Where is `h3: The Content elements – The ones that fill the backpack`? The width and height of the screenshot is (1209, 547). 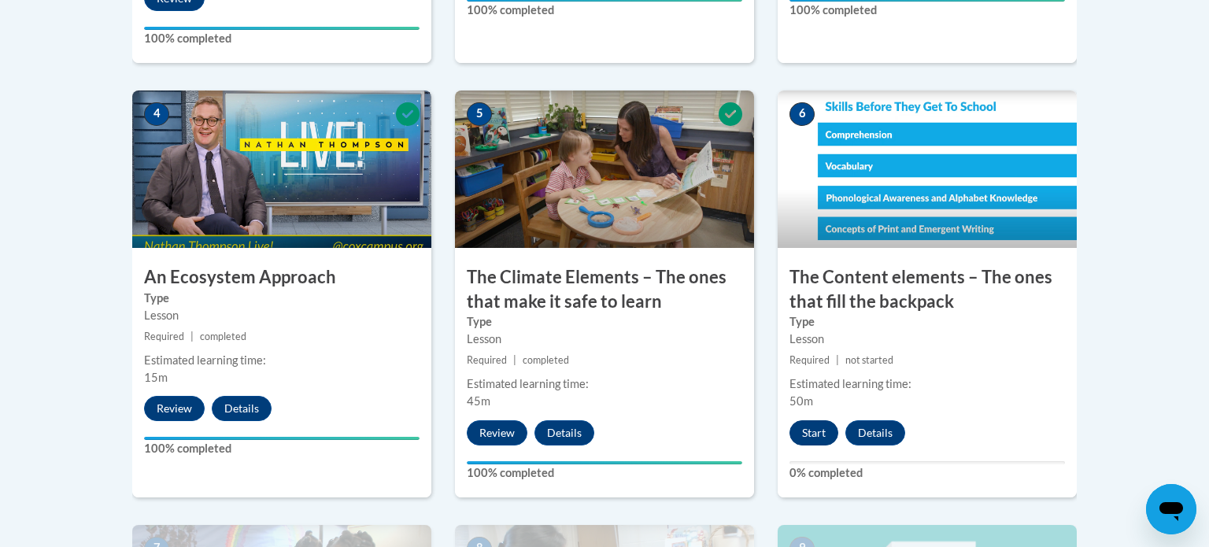
h3: The Content elements – The ones that fill the backpack is located at coordinates (927, 290).